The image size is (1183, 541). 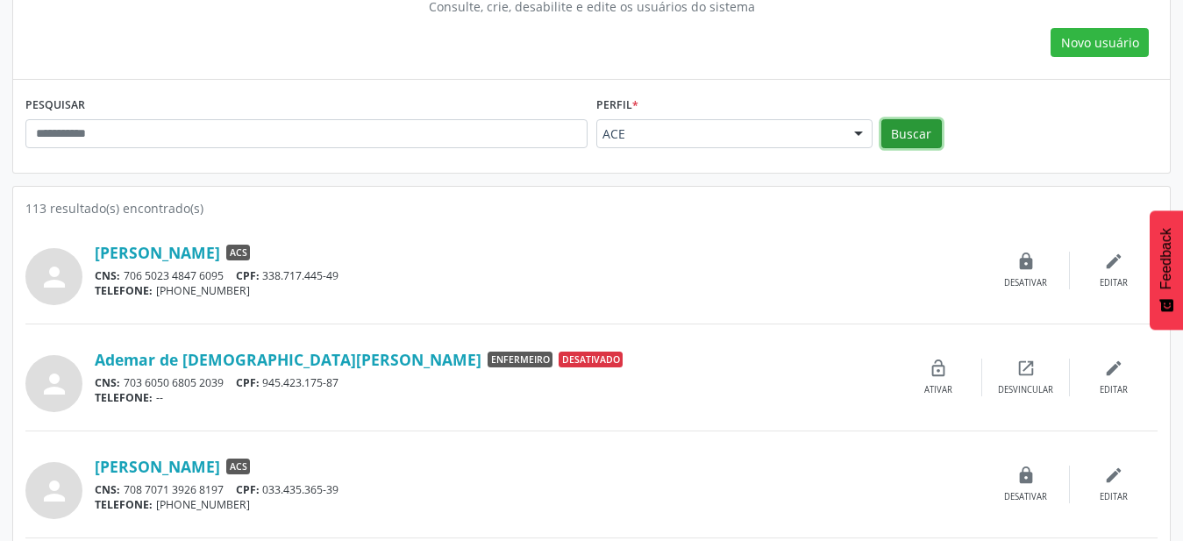 I want to click on div: 706 5023 4847 6095 338.717.445-49, so click(x=539, y=275).